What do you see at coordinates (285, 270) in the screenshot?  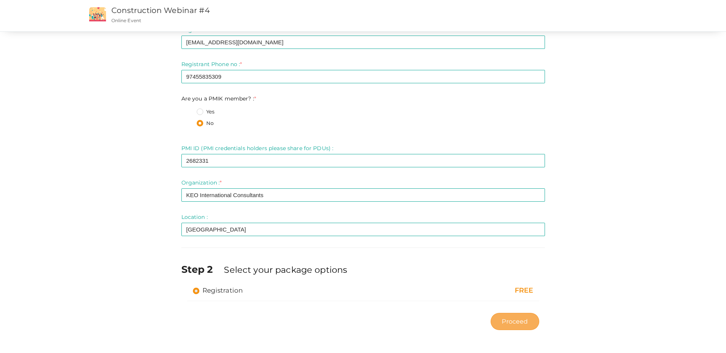 I see `label: Select your package options` at bounding box center [285, 270].